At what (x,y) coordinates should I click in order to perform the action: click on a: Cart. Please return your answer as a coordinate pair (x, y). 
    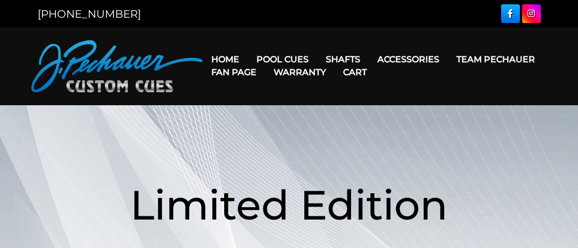
    Looking at the image, I should click on (355, 72).